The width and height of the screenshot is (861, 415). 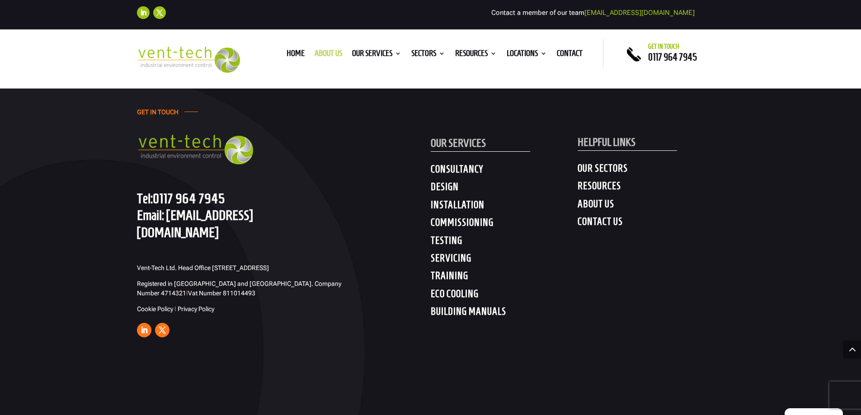 What do you see at coordinates (377, 55) in the screenshot?
I see `a: Our Services` at bounding box center [377, 55].